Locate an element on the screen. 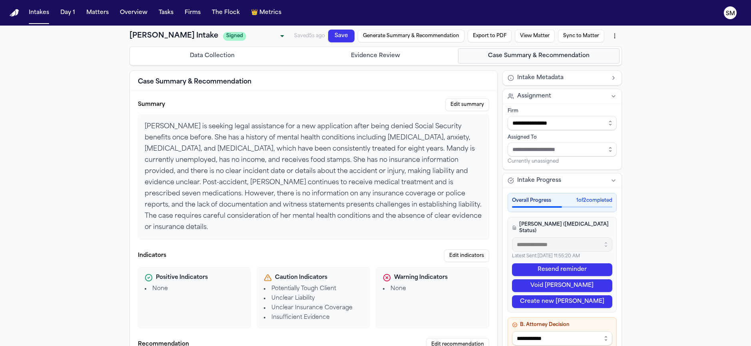 This screenshot has height=346, width=751. section: Indicators is located at coordinates (314, 289).